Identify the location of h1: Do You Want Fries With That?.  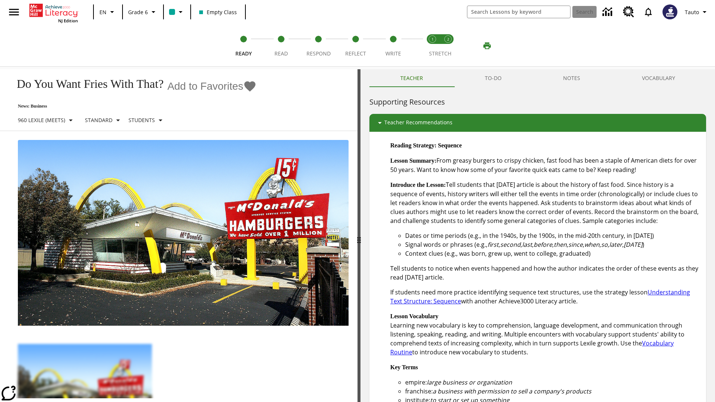
(86, 84).